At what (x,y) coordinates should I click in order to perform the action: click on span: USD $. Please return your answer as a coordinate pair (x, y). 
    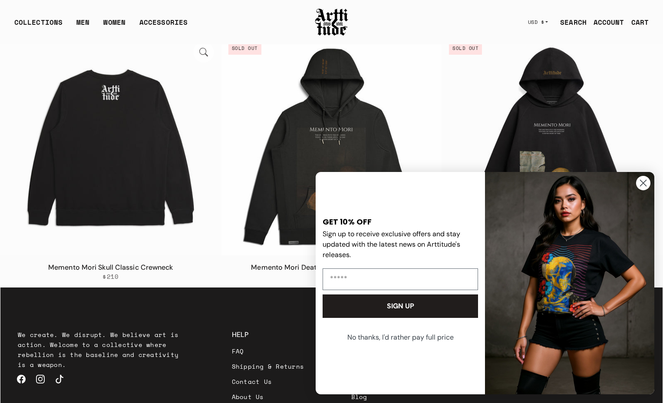
    Looking at the image, I should click on (536, 22).